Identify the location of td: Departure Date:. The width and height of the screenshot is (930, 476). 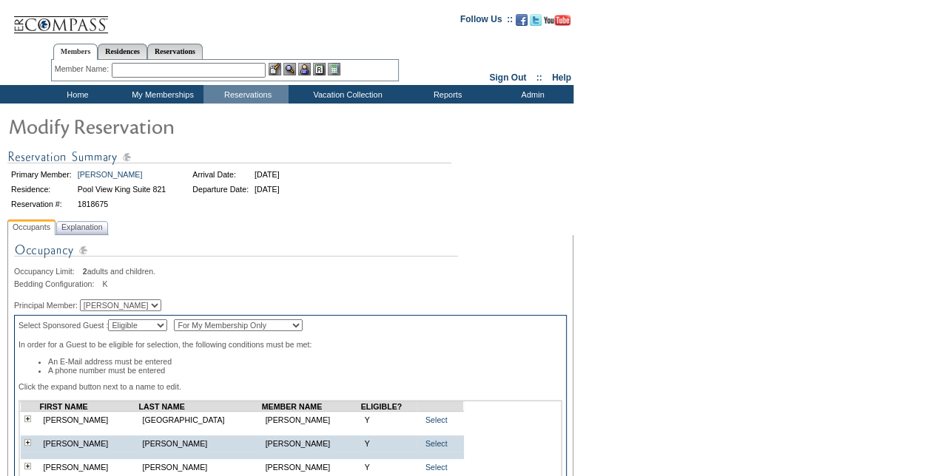
(220, 189).